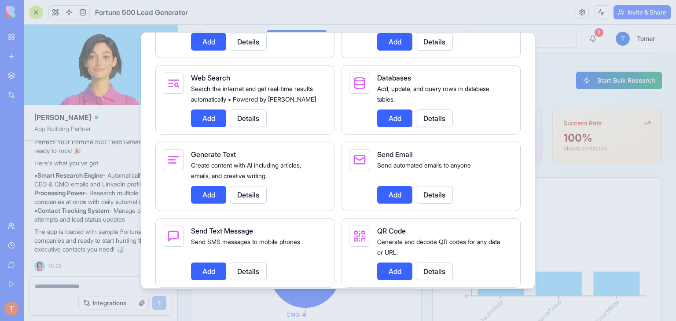 Image resolution: width=676 pixels, height=321 pixels. What do you see at coordinates (210, 78) in the screenshot?
I see `span: Web Search` at bounding box center [210, 78].